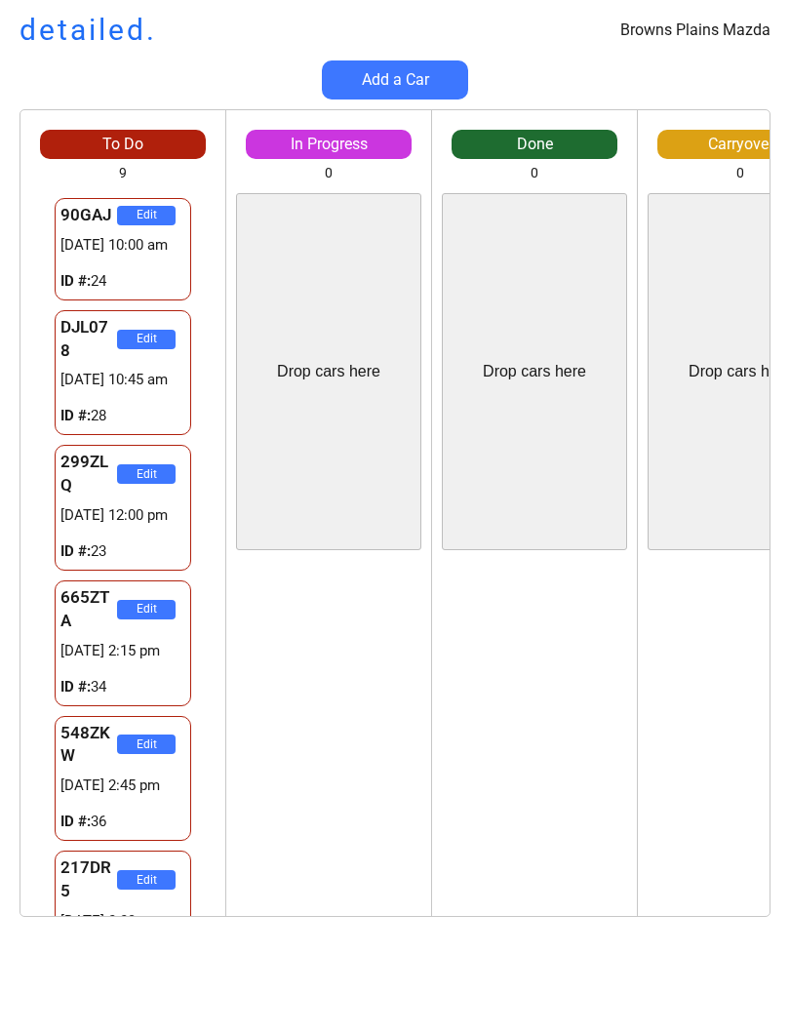 Image resolution: width=790 pixels, height=1034 pixels. Describe the element at coordinates (696, 30) in the screenshot. I see `div: Browns Plains Mazda` at that location.